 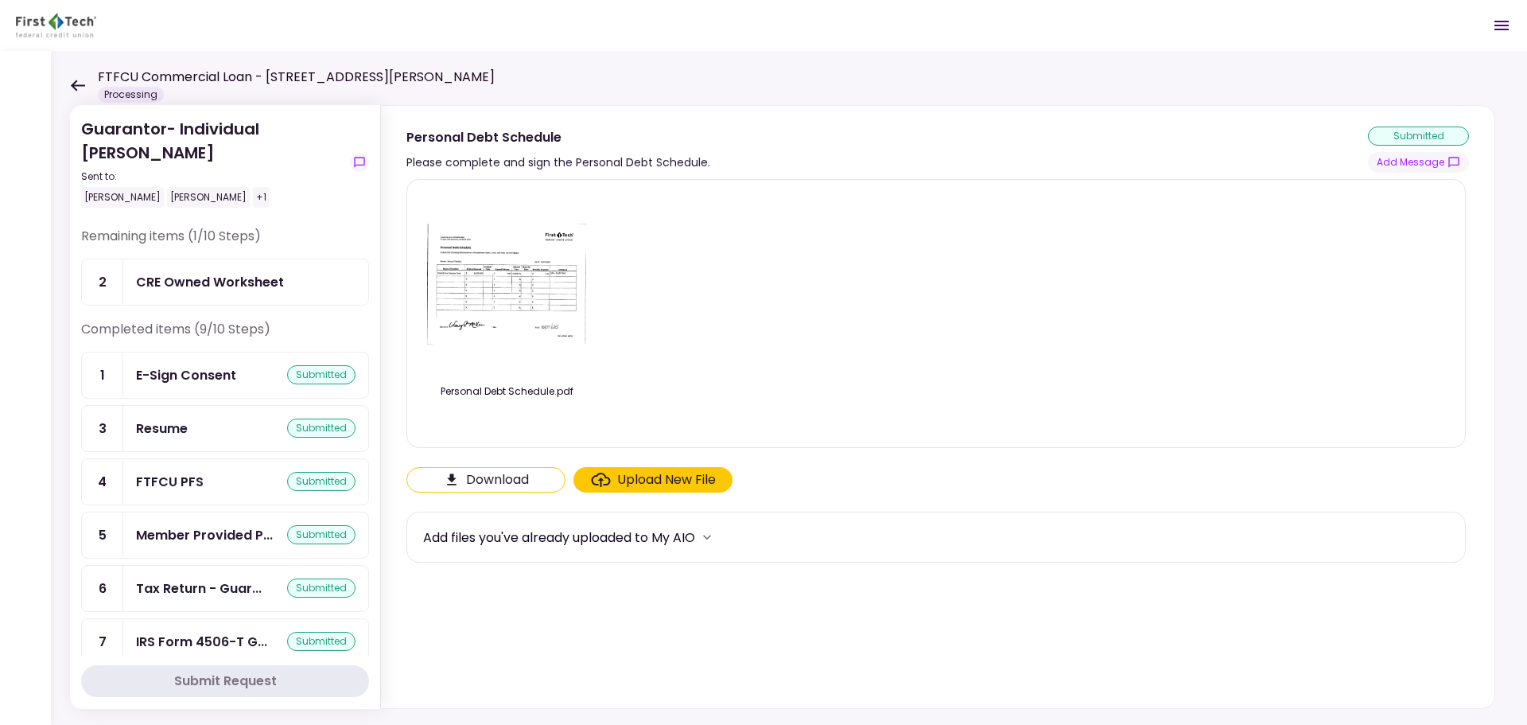 I want to click on div: Personal Debt Schedule, so click(x=558, y=137).